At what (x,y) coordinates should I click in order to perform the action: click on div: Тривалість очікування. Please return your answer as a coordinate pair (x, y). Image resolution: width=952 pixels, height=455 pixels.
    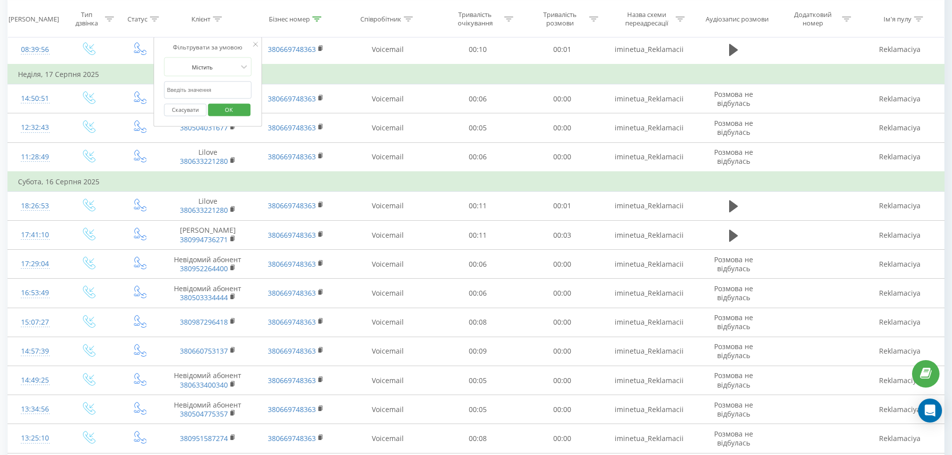
    Looking at the image, I should click on (475, 19).